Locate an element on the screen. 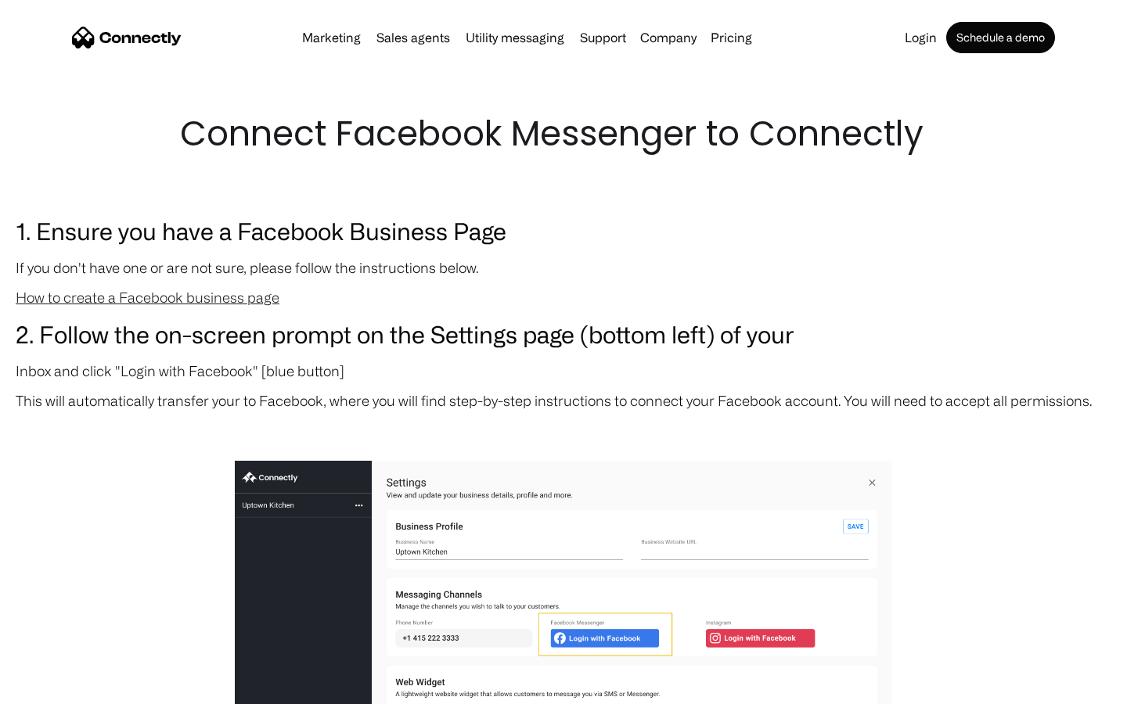 This screenshot has height=704, width=1127. h1: Connect Facebook Messenger to Connectly is located at coordinates (564, 134).